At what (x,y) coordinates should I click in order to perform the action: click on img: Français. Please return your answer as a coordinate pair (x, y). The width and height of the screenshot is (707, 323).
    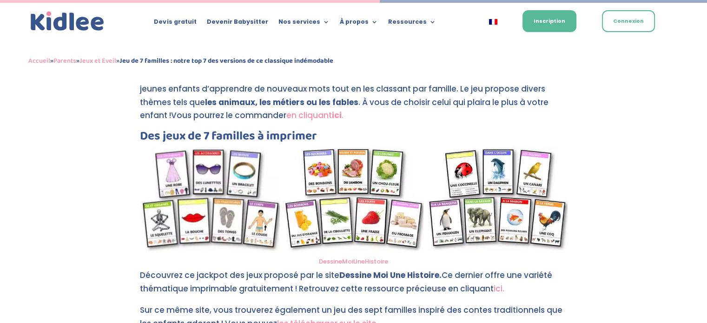
    Looking at the image, I should click on (493, 22).